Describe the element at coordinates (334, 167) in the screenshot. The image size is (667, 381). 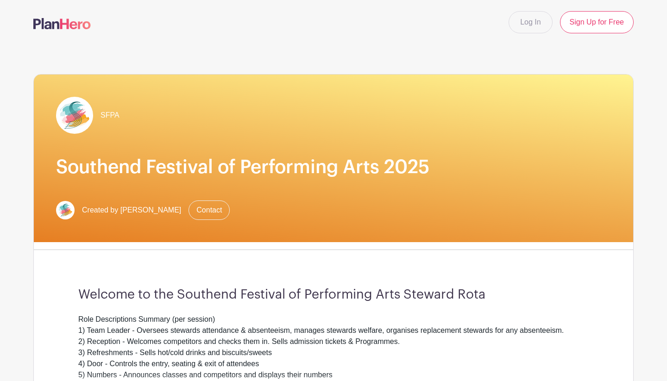
I see `h1: Southend Festival of Performing Arts 2025` at that location.